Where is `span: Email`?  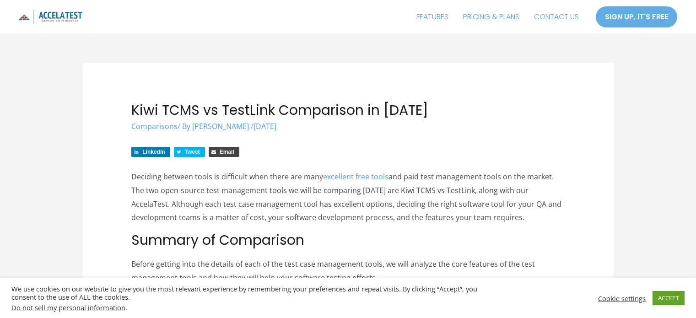 span: Email is located at coordinates (227, 152).